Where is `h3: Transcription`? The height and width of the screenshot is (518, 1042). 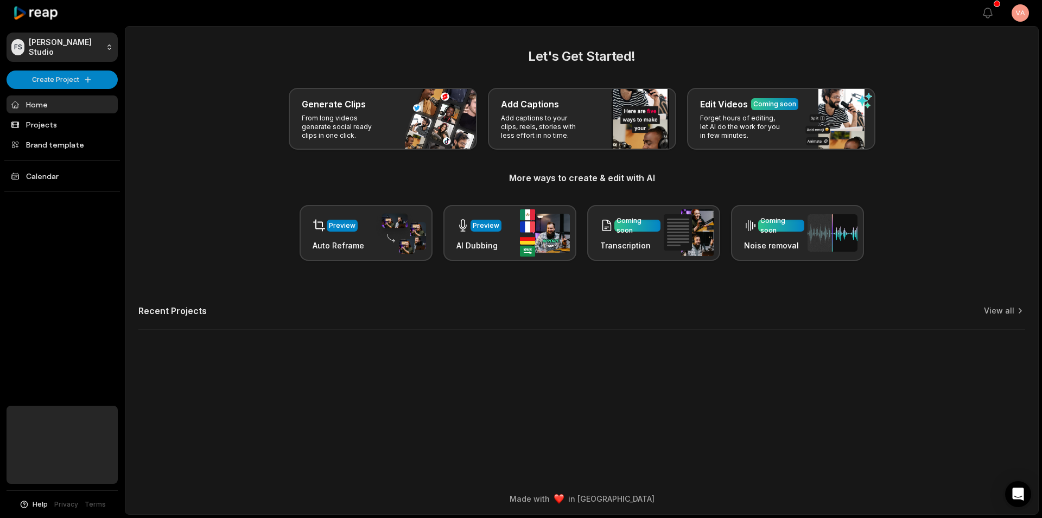 h3: Transcription is located at coordinates (630, 245).